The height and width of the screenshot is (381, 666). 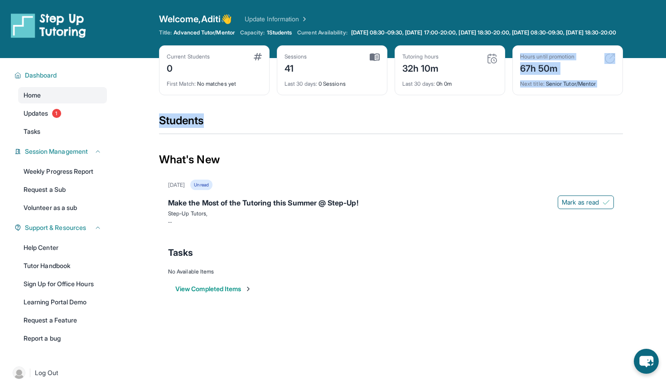 I want to click on div: Students, so click(x=391, y=123).